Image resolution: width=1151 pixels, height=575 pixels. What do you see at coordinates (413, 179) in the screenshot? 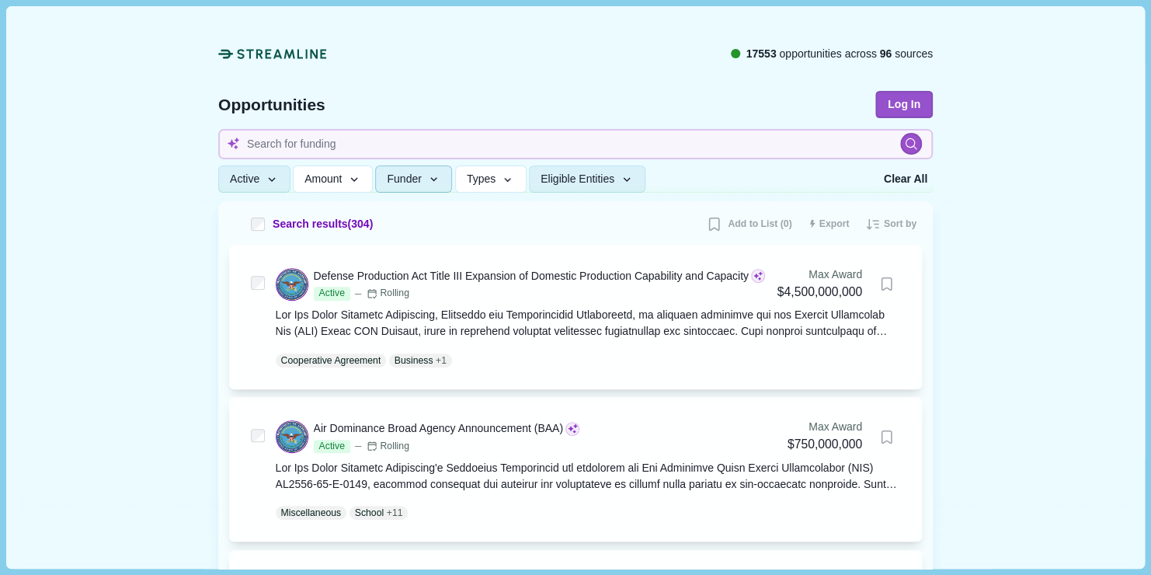
I see `button: Funder` at bounding box center [413, 179].